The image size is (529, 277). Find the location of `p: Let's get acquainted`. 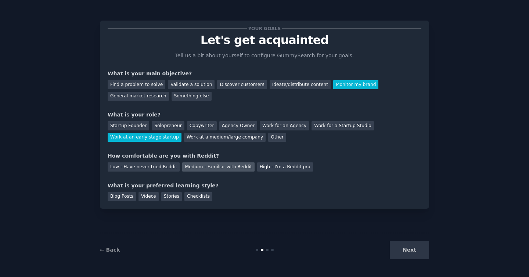

p: Let's get acquainted is located at coordinates (265, 40).